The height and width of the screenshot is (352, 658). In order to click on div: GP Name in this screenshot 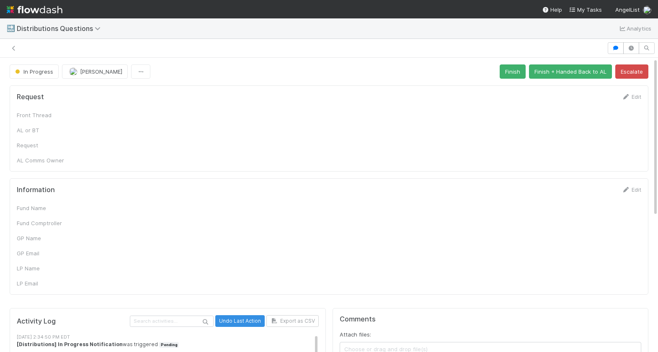, I will do `click(48, 238)`.